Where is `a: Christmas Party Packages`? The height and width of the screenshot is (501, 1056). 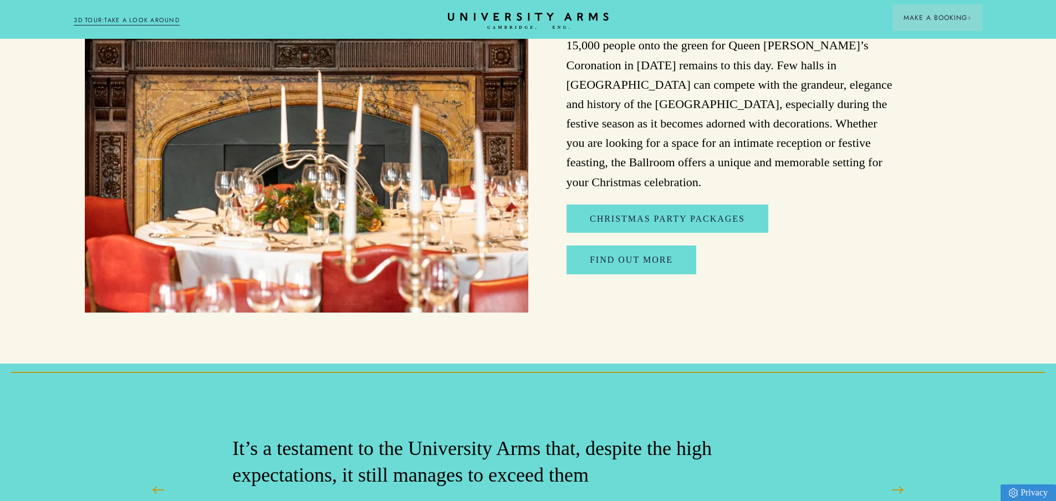 a: Christmas Party Packages is located at coordinates (667, 219).